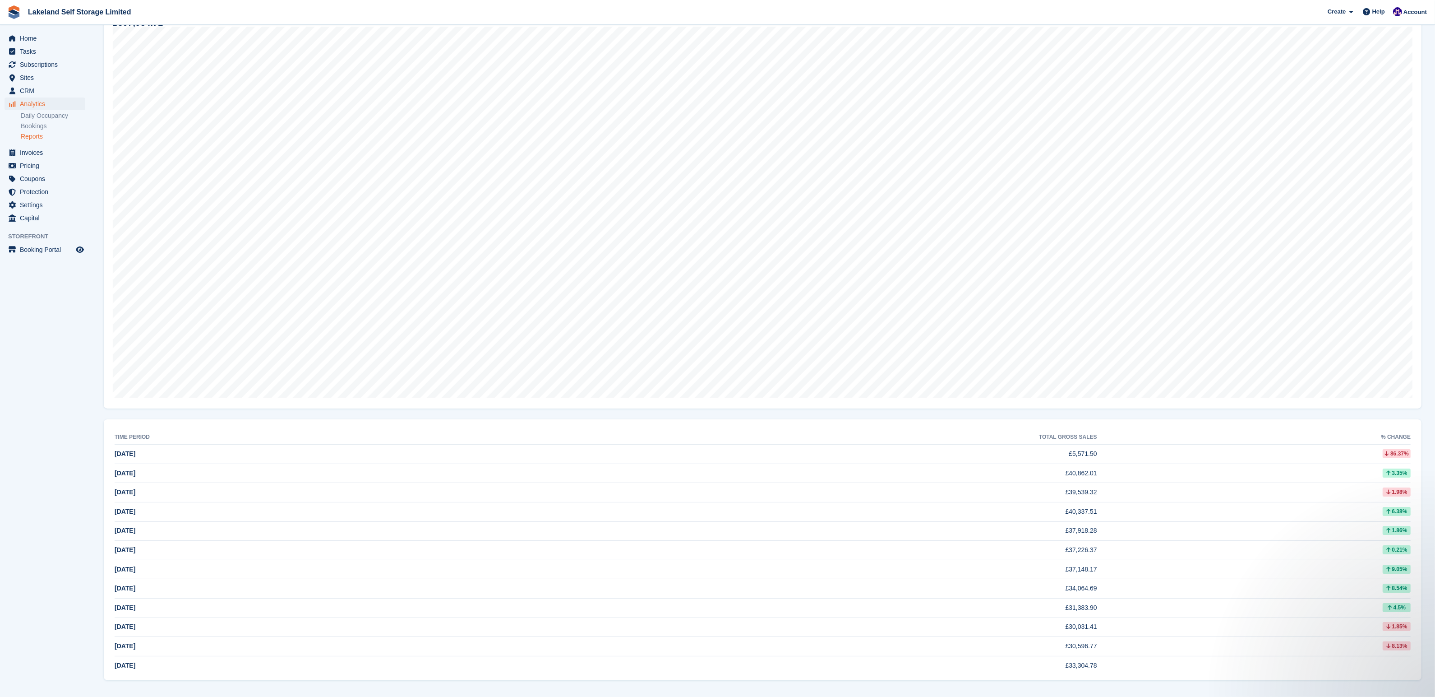 This screenshot has width=1435, height=697. I want to click on th: Total gross sales, so click(791, 437).